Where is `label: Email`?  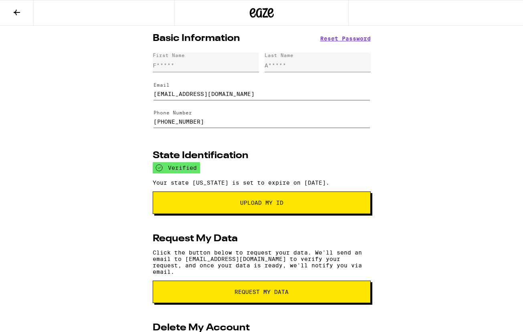
label: Email is located at coordinates (162, 85).